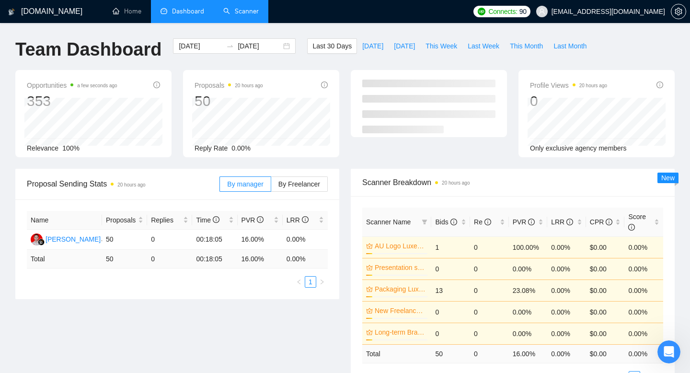  Describe the element at coordinates (260, 239) in the screenshot. I see `td: 16.00%` at that location.